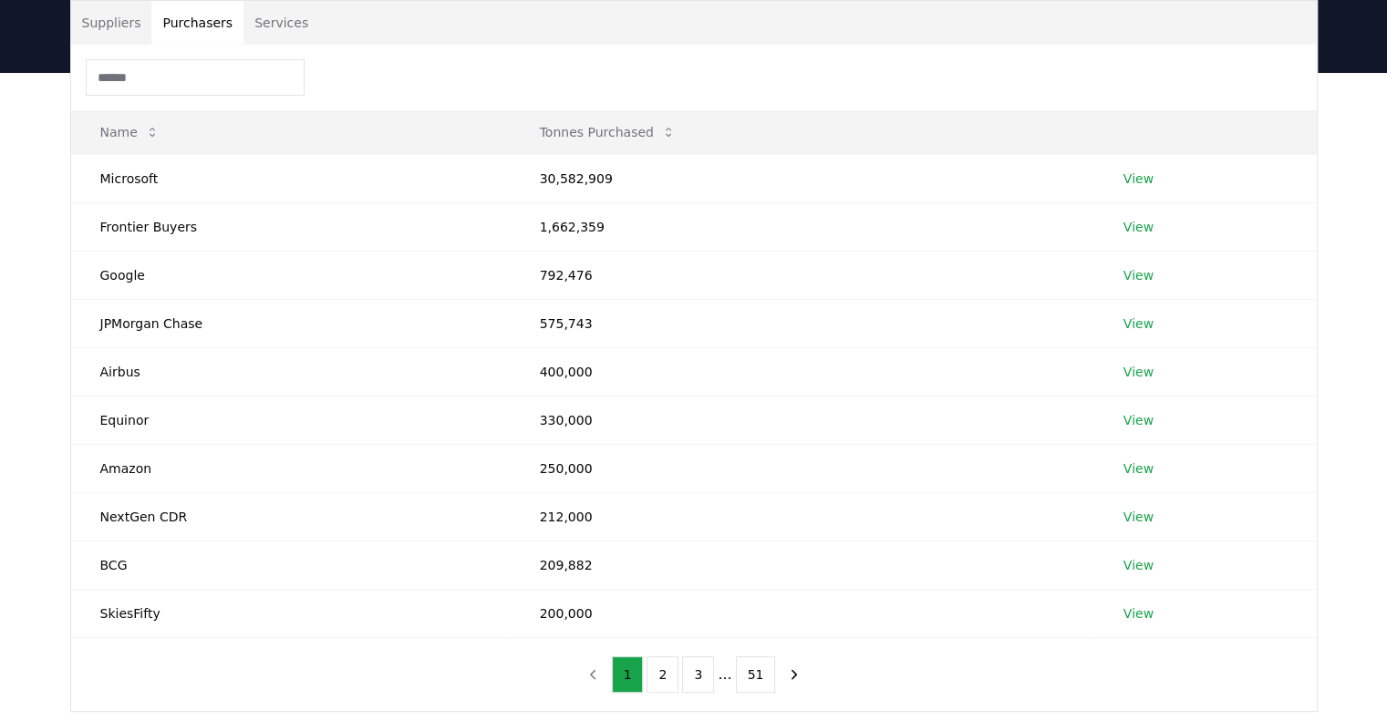 The height and width of the screenshot is (721, 1387). I want to click on td: Amazon, so click(291, 468).